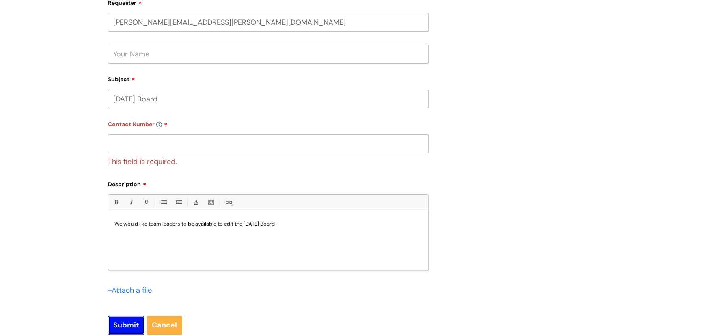 This screenshot has width=703, height=336. Describe the element at coordinates (132, 290) in the screenshot. I see `div: Attach a file` at that location.